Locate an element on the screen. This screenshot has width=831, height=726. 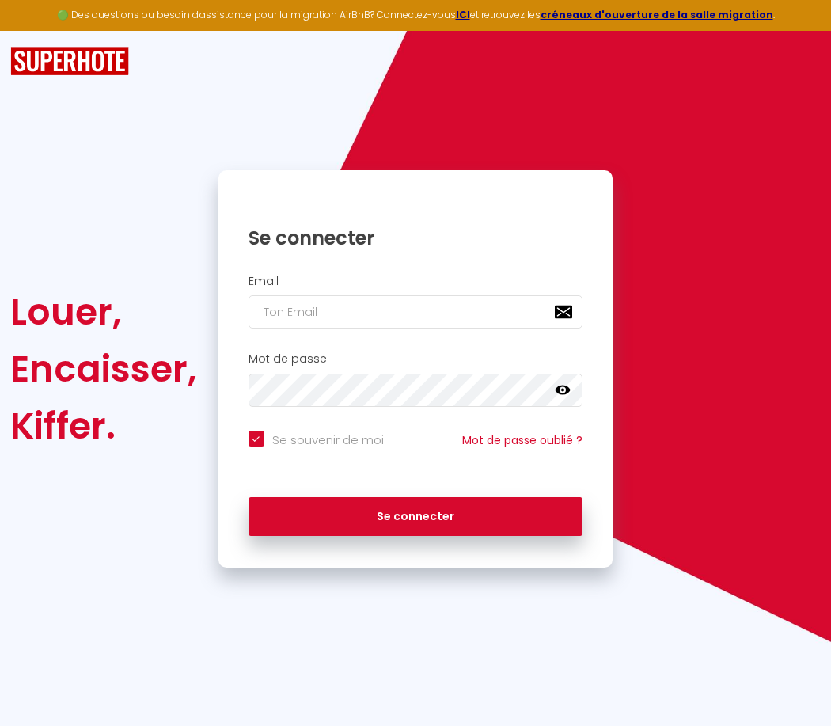
h2: Email is located at coordinates (416, 281).